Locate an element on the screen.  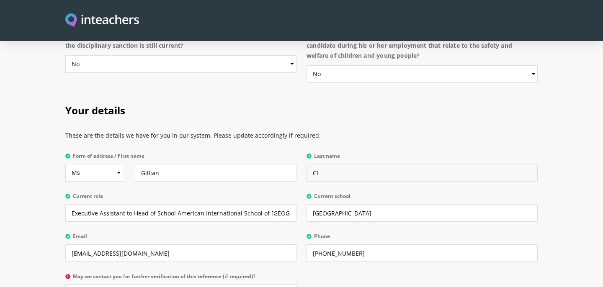
label: Last name is located at coordinates (422, 159).